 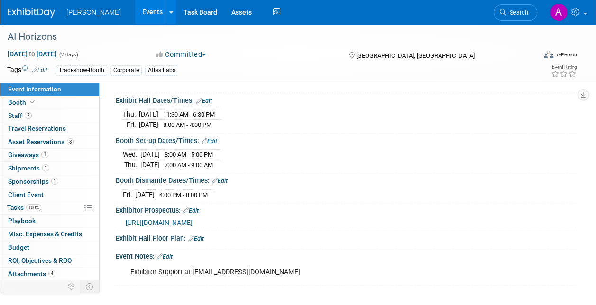 I want to click on span: Attachments, so click(x=32, y=274).